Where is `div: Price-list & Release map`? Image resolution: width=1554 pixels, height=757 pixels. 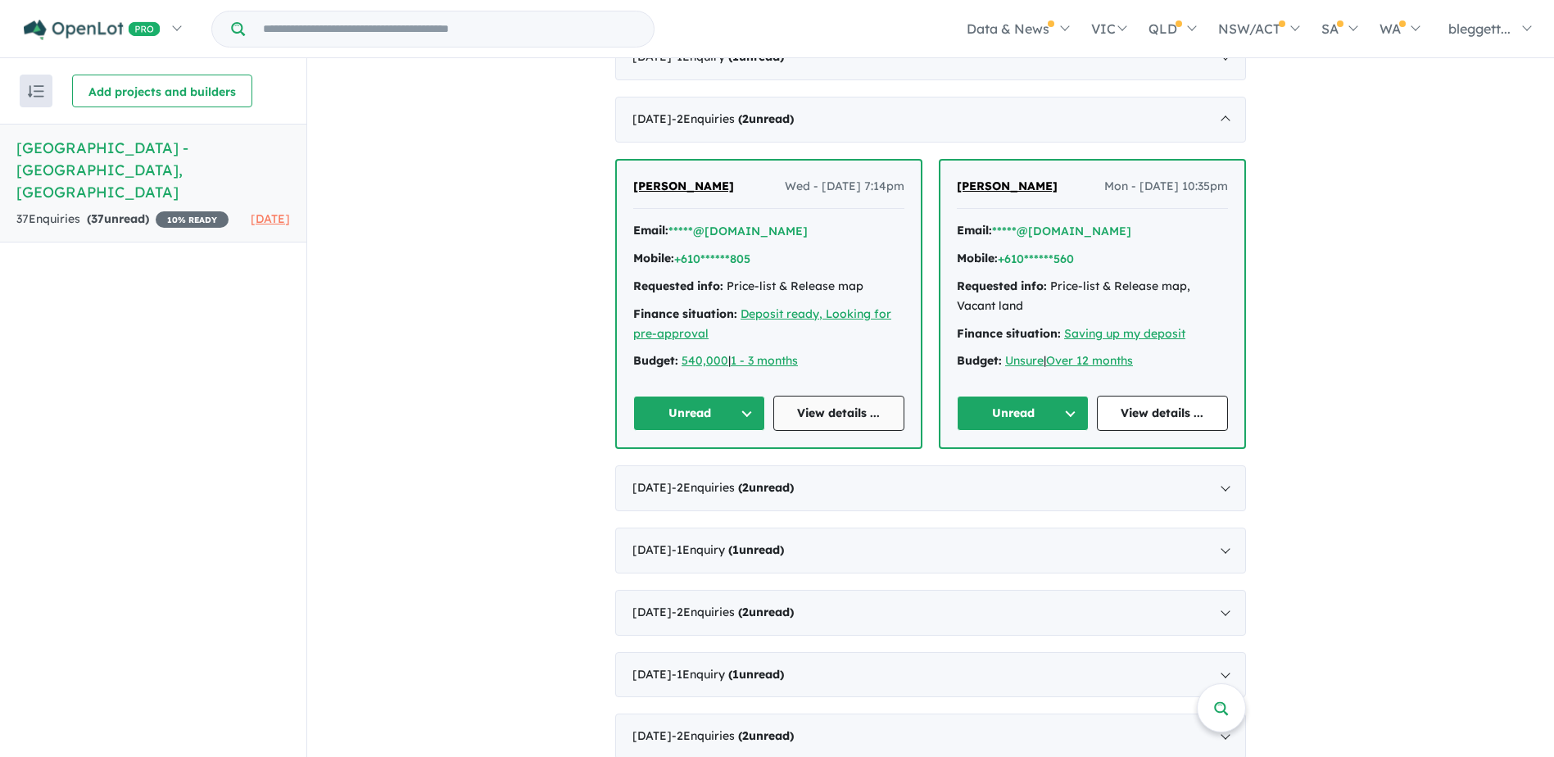
div: Price-list & Release map is located at coordinates (769, 287).